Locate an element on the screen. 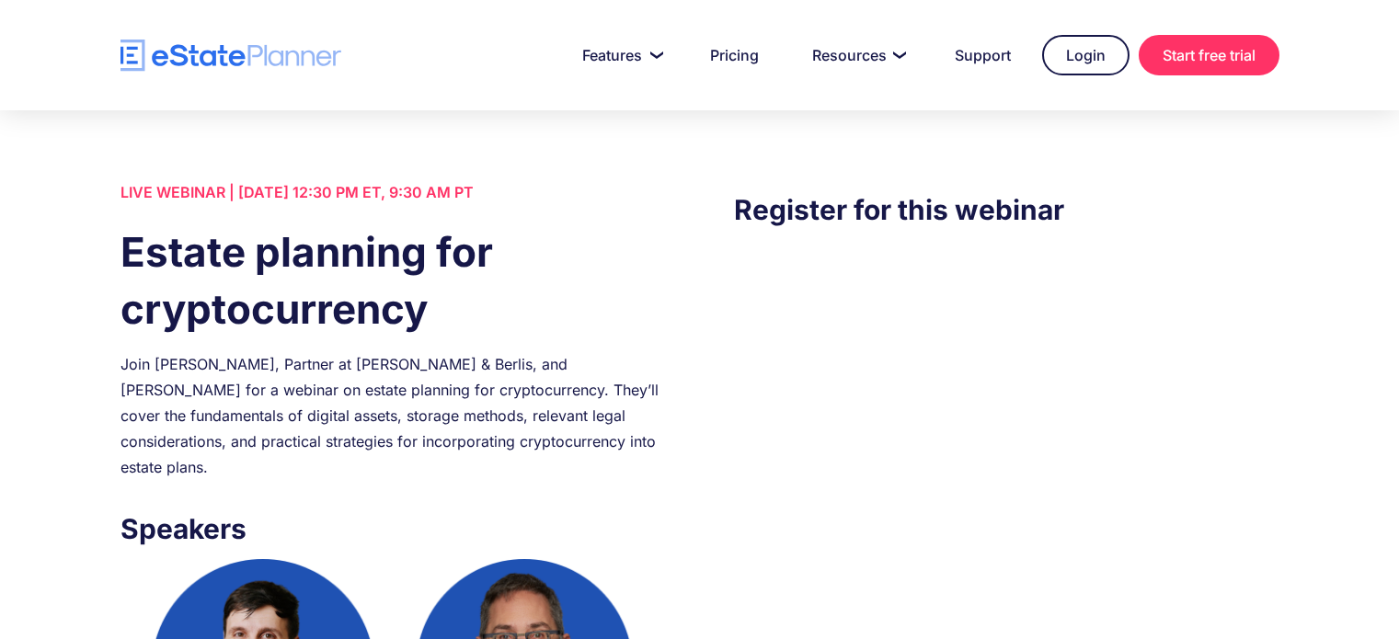  h3: Speakers is located at coordinates (393, 529).